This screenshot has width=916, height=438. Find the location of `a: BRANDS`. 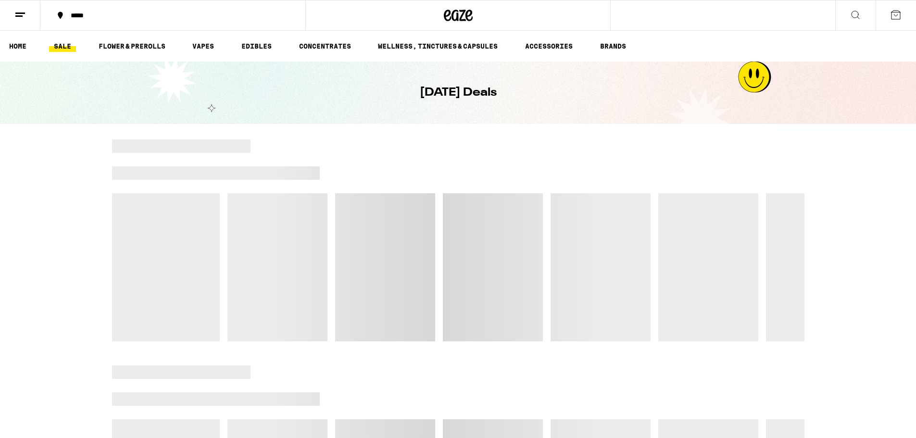

a: BRANDS is located at coordinates (613, 46).